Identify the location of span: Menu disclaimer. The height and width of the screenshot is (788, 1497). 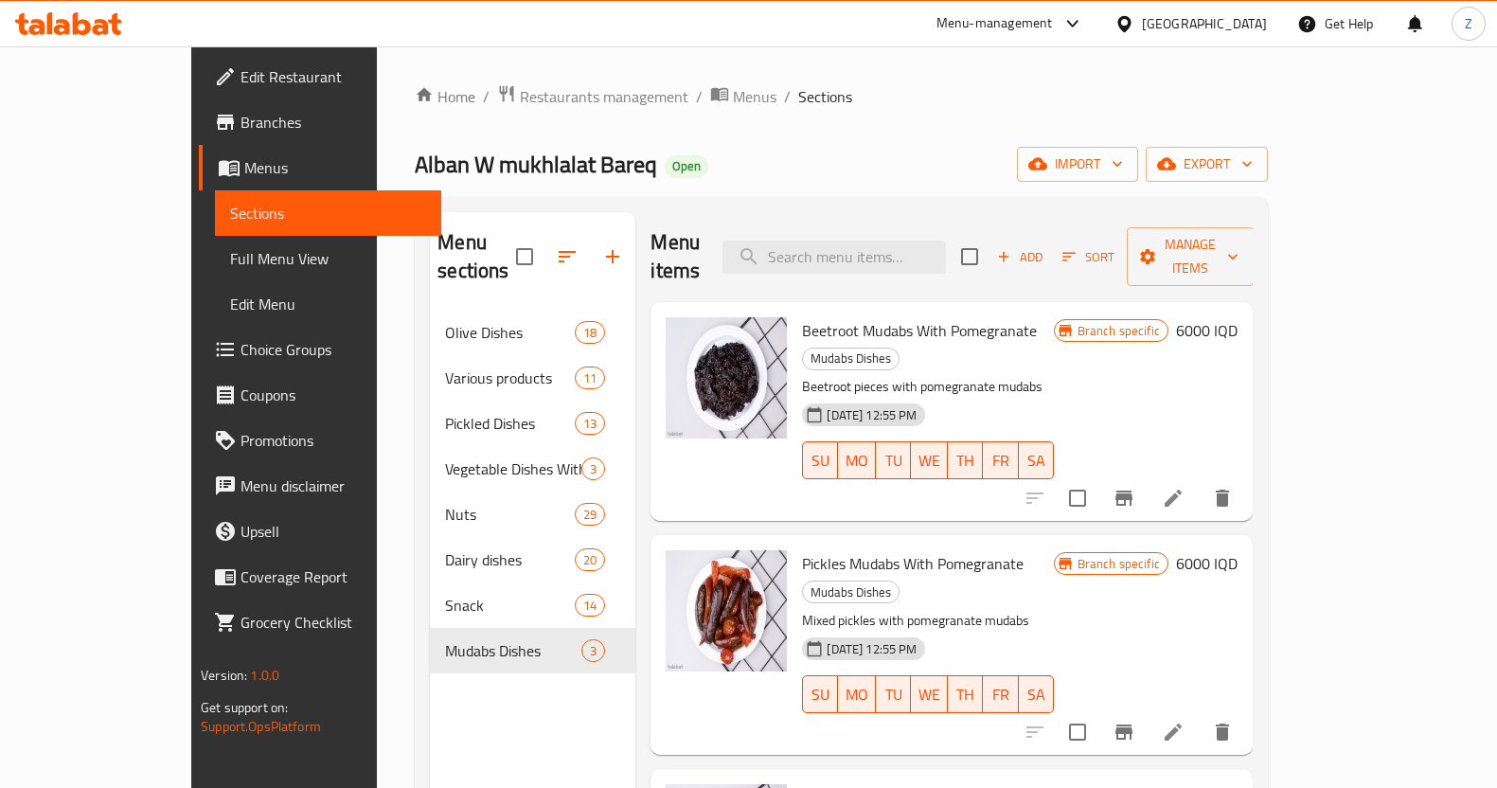
(333, 486).